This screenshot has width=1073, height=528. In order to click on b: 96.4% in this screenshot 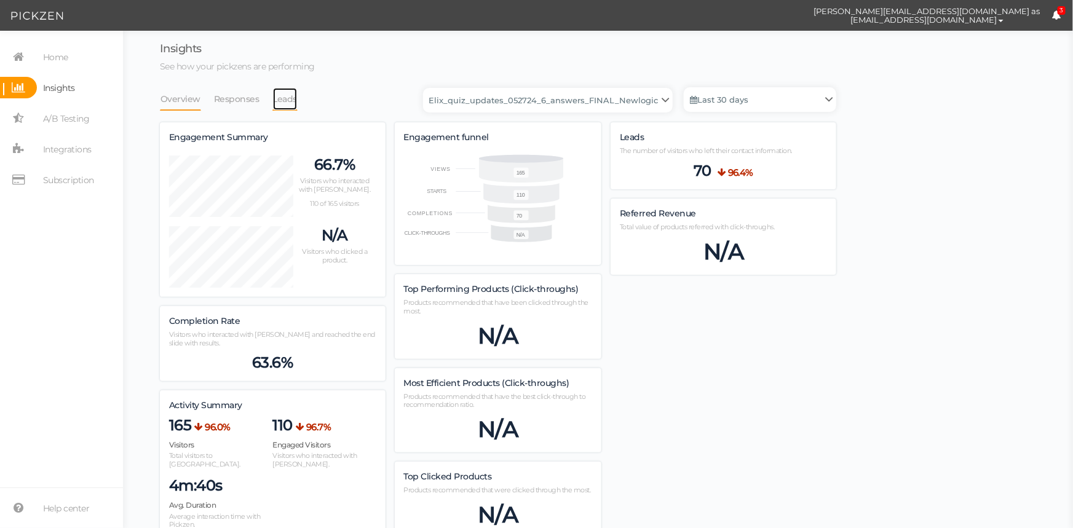, I will do `click(741, 172)`.